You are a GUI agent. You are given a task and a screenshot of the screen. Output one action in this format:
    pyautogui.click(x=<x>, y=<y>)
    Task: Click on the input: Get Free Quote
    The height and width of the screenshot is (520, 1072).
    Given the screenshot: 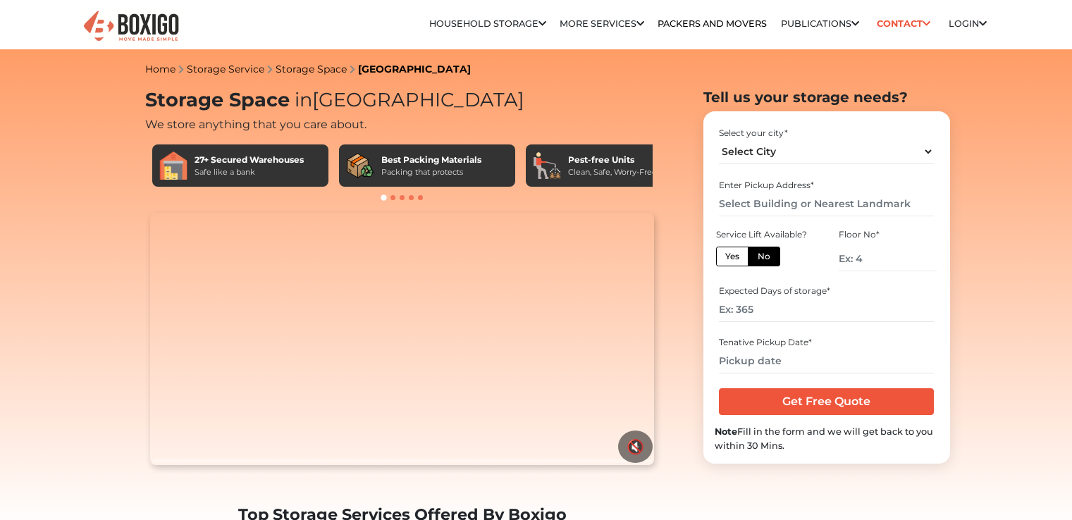 What is the action you would take?
    pyautogui.click(x=826, y=402)
    